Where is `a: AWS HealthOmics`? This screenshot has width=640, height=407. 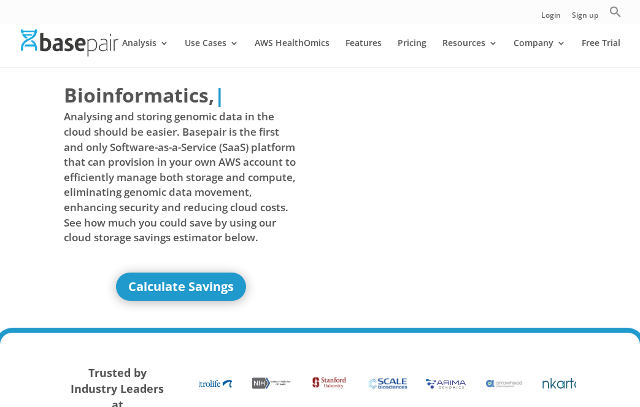 a: AWS HealthOmics is located at coordinates (292, 53).